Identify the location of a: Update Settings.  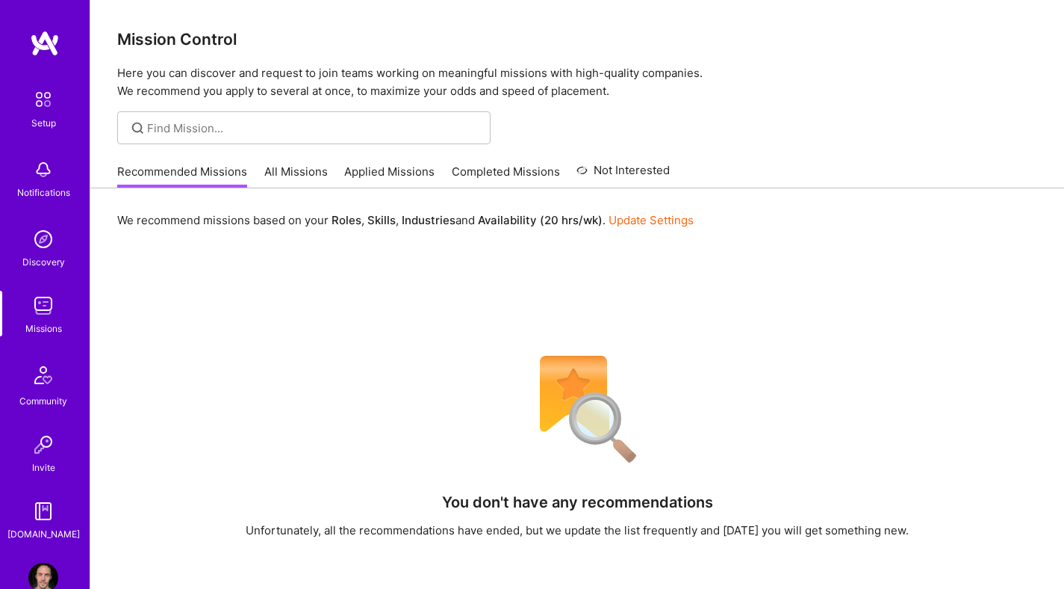
(651, 220).